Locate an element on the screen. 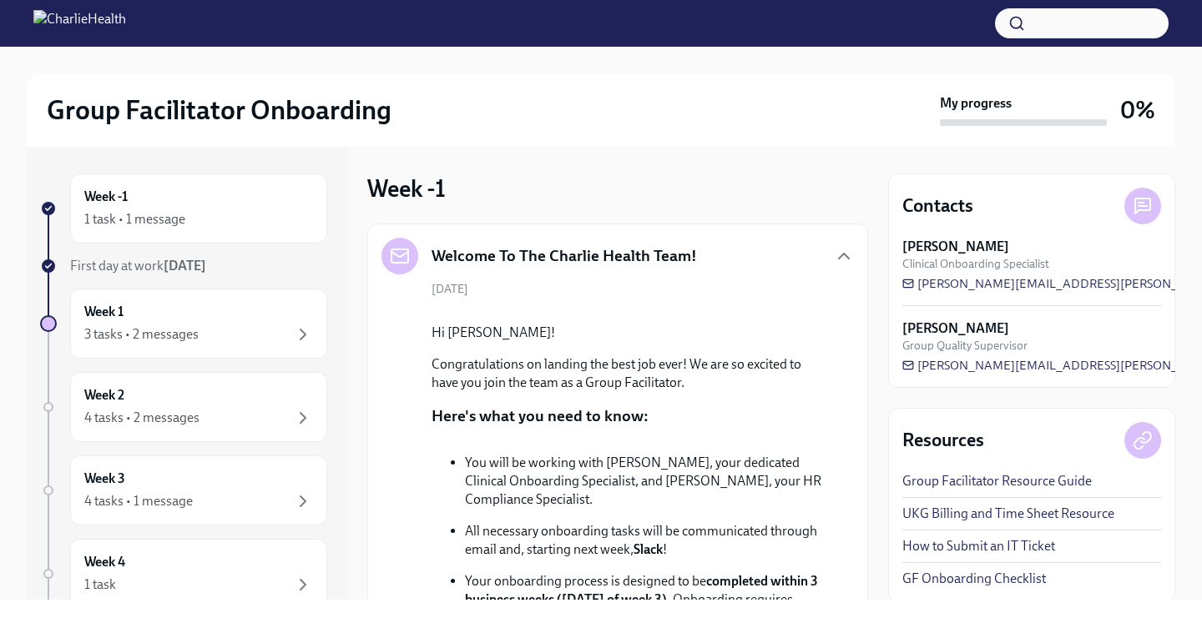 This screenshot has height=618, width=1202. a: Week 24 tasks • 2 messages is located at coordinates (184, 407).